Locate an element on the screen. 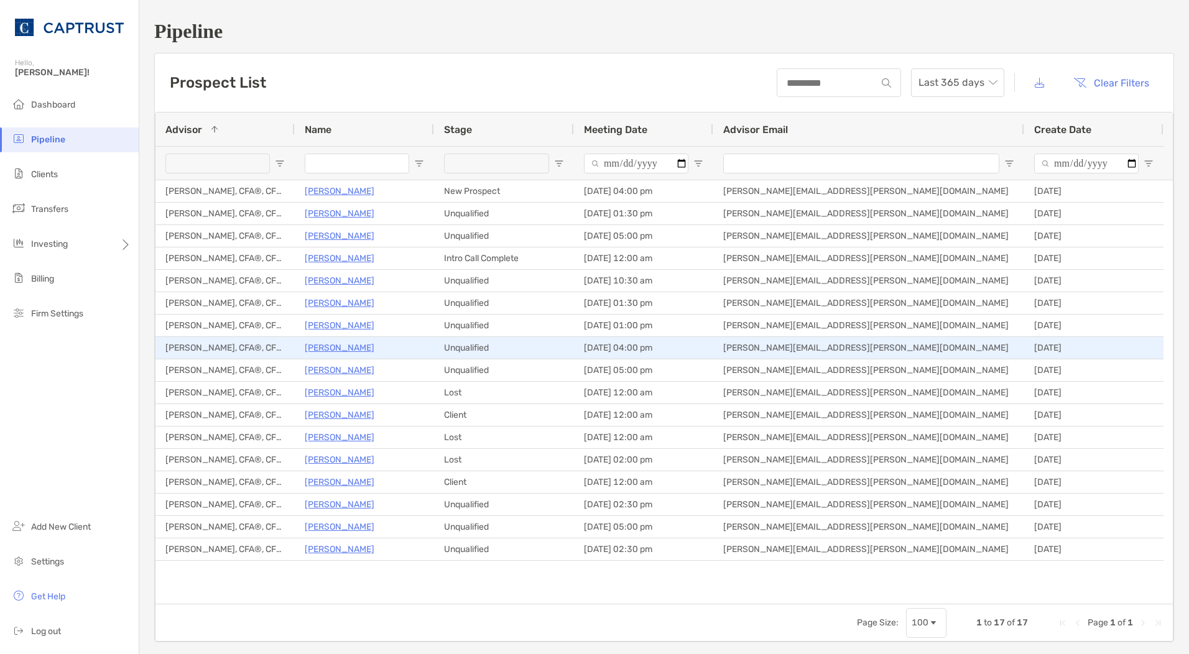  div: First Page is located at coordinates (1062, 623).